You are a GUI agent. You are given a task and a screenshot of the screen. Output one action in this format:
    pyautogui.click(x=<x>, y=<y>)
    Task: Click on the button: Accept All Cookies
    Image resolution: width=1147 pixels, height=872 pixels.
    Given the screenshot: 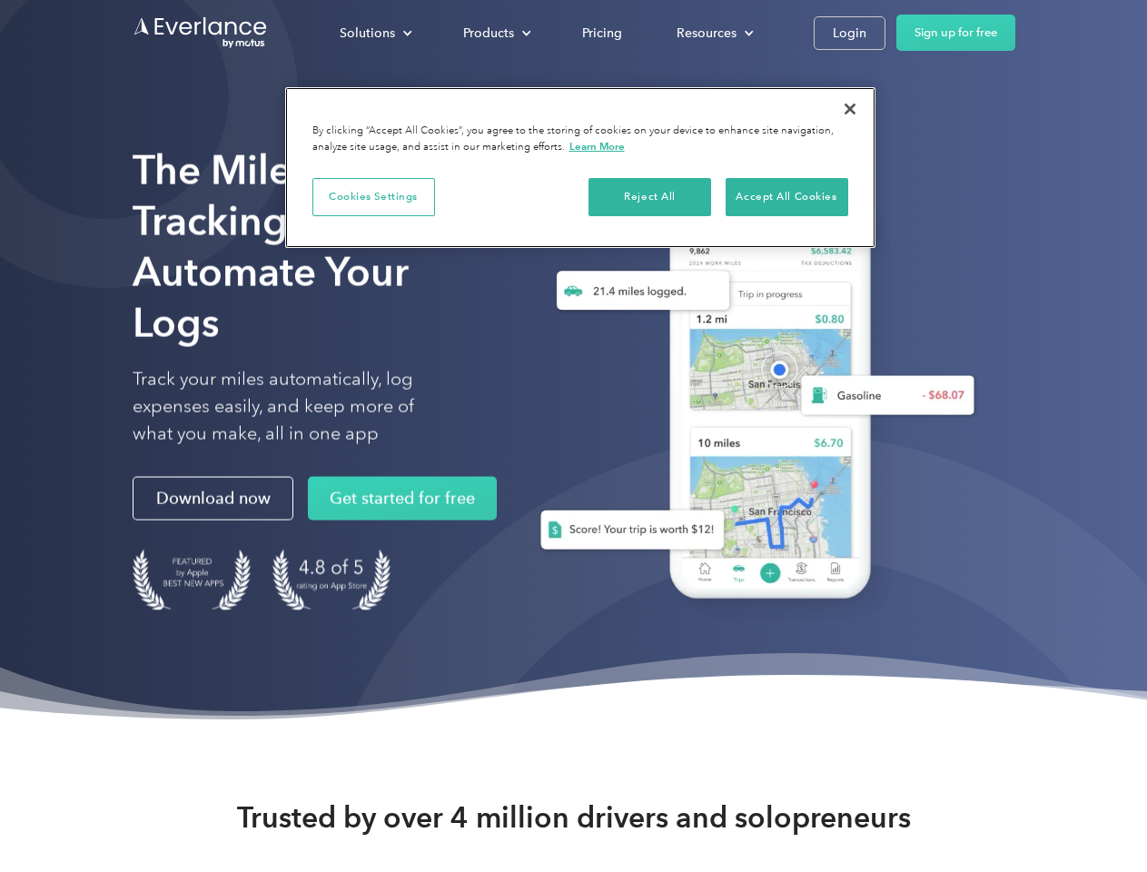 What is the action you would take?
    pyautogui.click(x=787, y=197)
    